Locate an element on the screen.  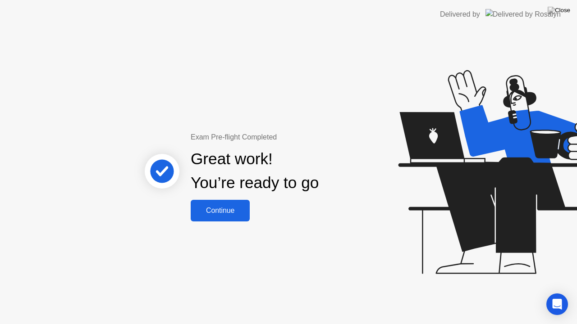
div: Continue is located at coordinates (220, 211).